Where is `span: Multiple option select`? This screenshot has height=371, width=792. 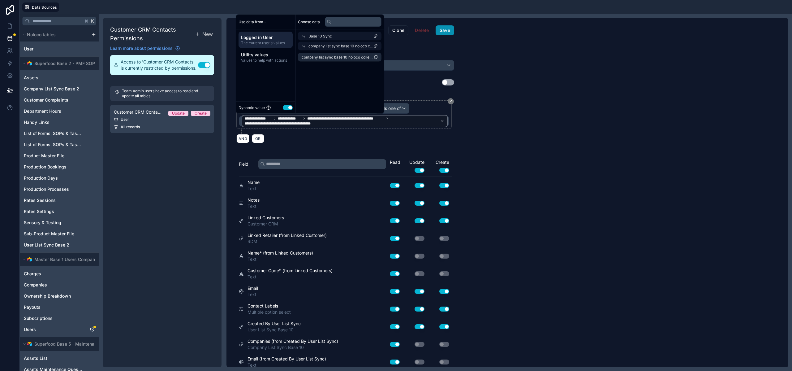 span: Multiple option select is located at coordinates (269, 312).